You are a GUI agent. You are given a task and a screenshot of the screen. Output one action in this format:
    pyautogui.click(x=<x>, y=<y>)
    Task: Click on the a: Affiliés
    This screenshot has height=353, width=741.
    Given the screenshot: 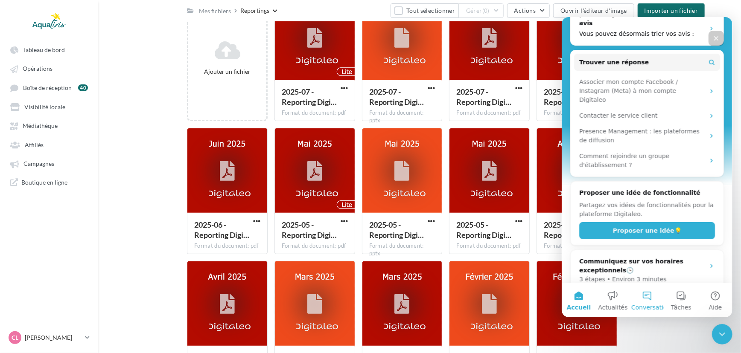 What is the action you would take?
    pyautogui.click(x=49, y=145)
    